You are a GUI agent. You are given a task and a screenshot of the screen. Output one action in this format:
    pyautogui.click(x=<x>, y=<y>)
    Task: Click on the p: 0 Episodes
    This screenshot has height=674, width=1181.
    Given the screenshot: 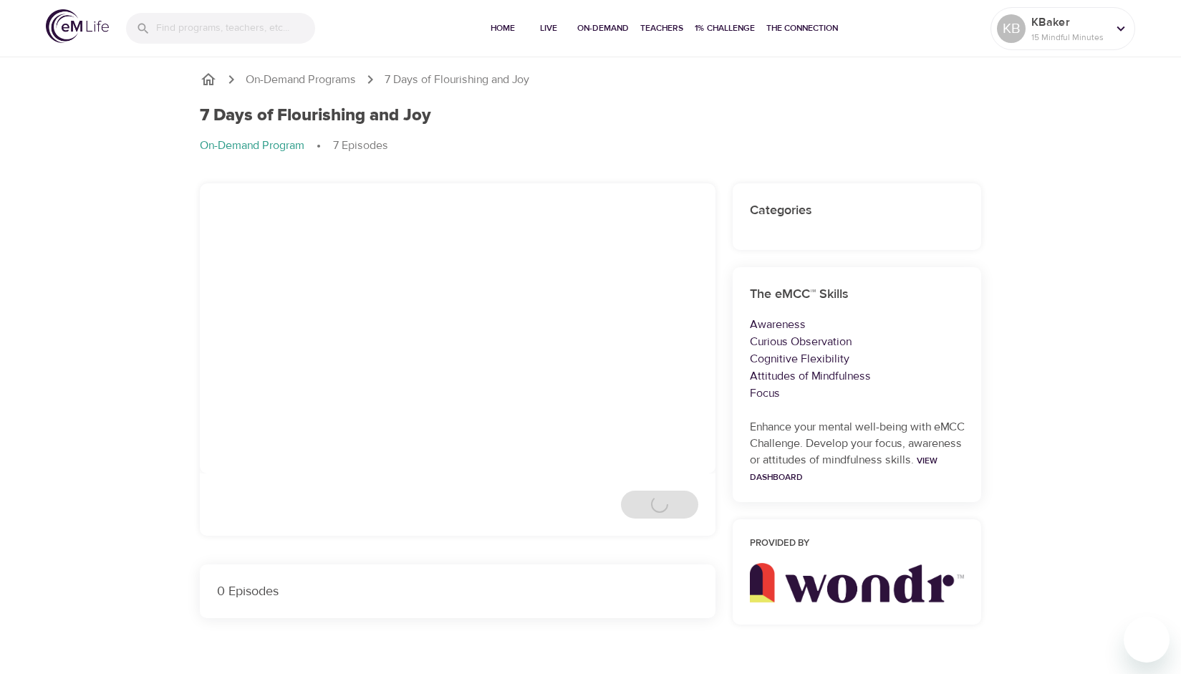 What is the action you would take?
    pyautogui.click(x=458, y=591)
    